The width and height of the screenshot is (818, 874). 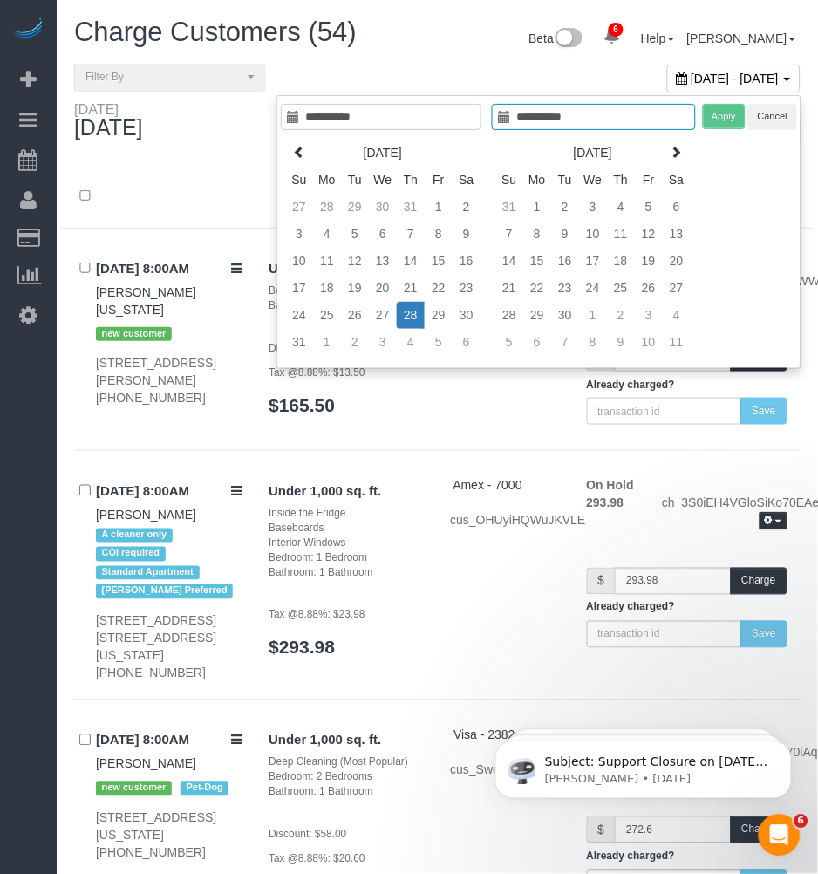 What do you see at coordinates (537, 288) in the screenshot?
I see `td: 22` at bounding box center [537, 288].